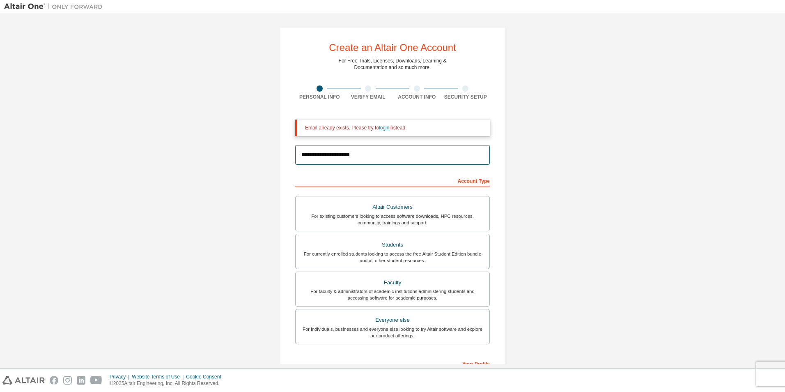 This screenshot has height=392, width=785. Describe the element at coordinates (206, 377) in the screenshot. I see `div: Cookie Consent` at that location.